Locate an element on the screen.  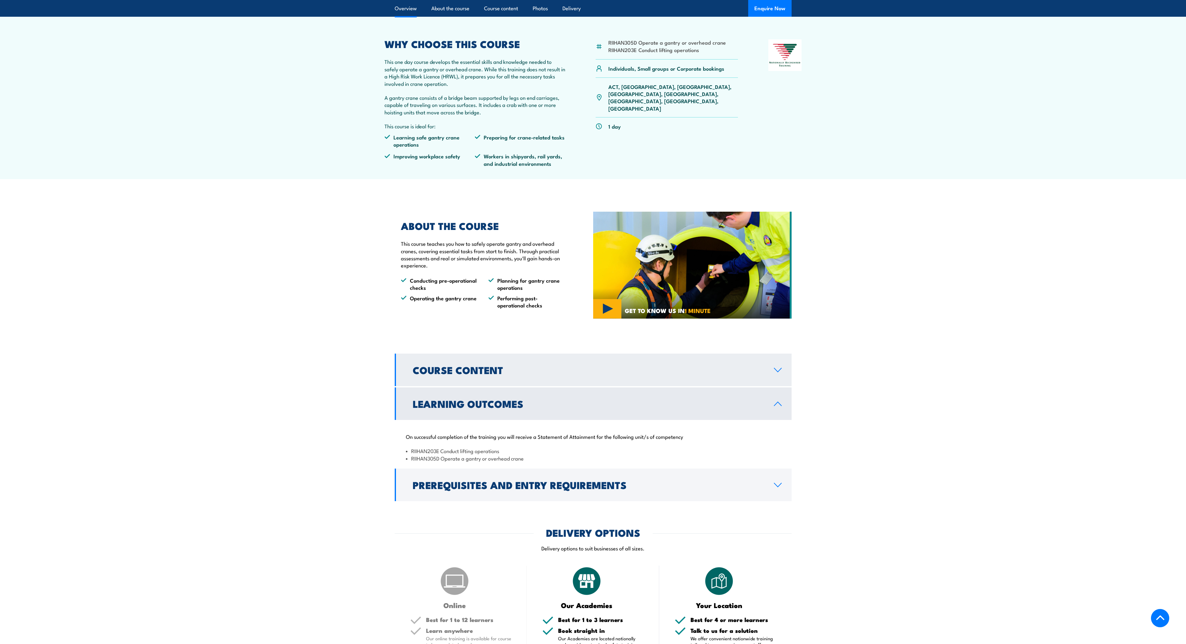
li: Preparing for crane-related tasks is located at coordinates (520, 141).